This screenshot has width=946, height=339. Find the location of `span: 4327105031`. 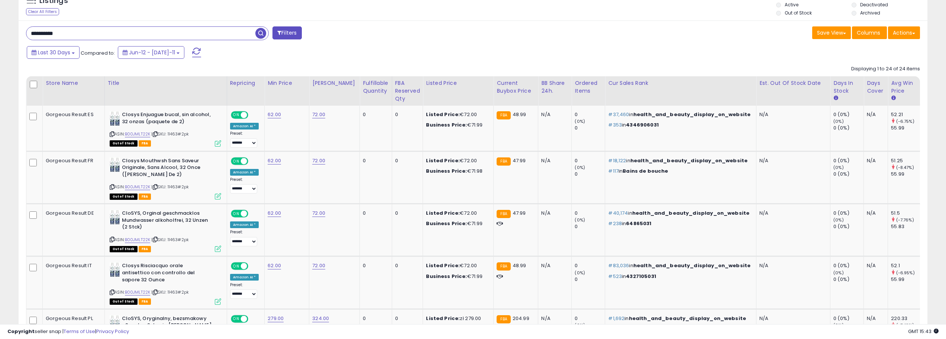

span: 4327105031 is located at coordinates (641, 276).